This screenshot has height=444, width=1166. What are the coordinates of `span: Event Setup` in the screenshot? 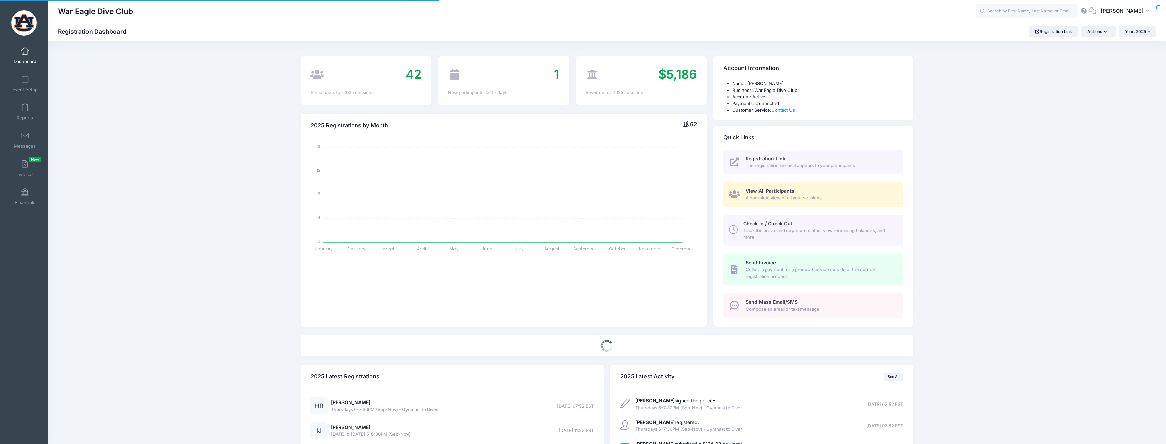 It's located at (25, 90).